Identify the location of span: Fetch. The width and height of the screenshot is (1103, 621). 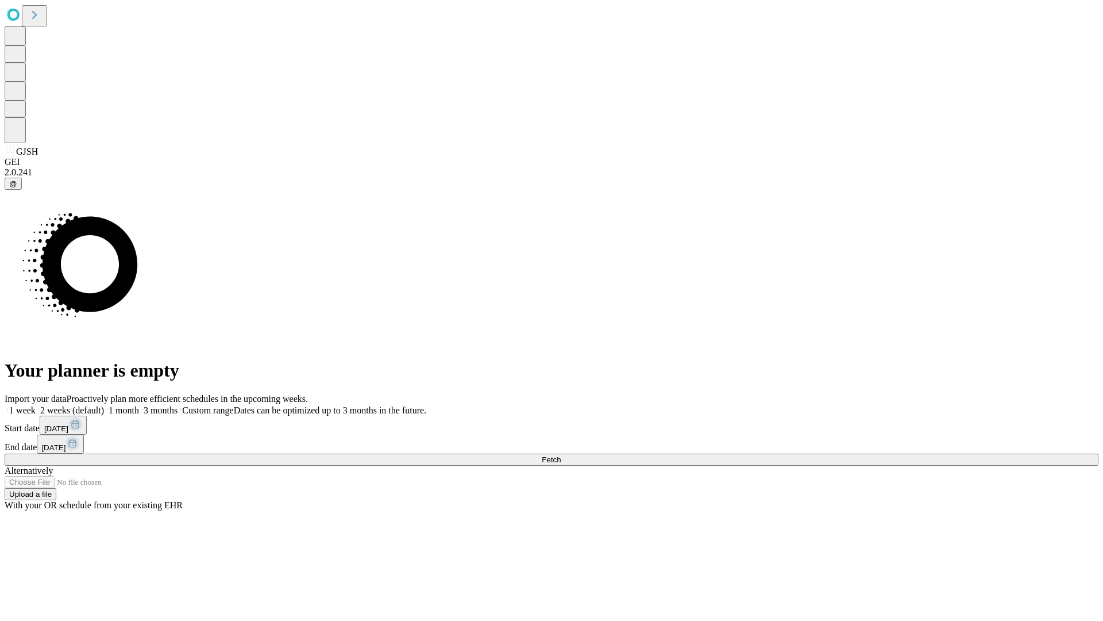
(551, 459).